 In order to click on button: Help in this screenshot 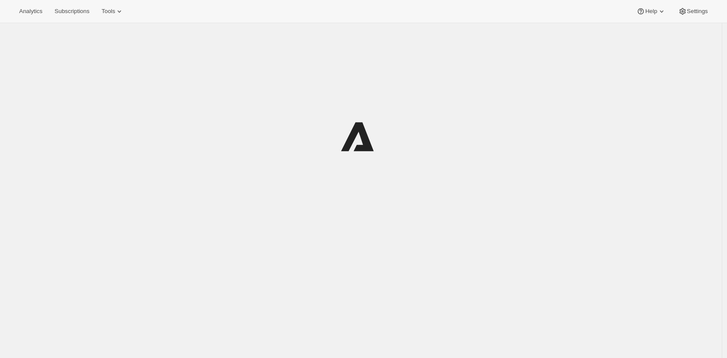, I will do `click(651, 11)`.